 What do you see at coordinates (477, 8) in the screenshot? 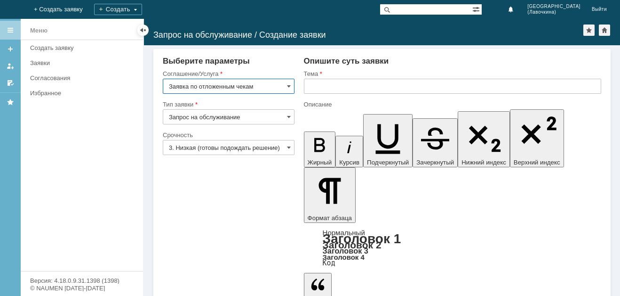
I see `span: Расширенный поиск` at bounding box center [477, 8].